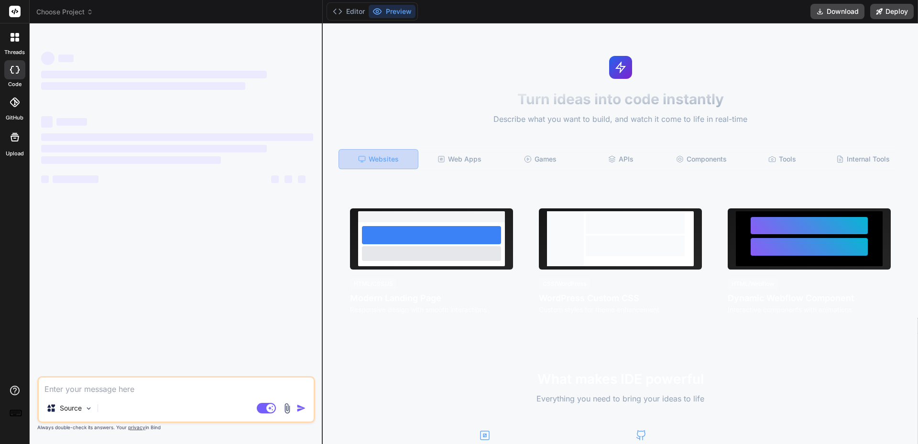  I want to click on label: GitHub, so click(14, 118).